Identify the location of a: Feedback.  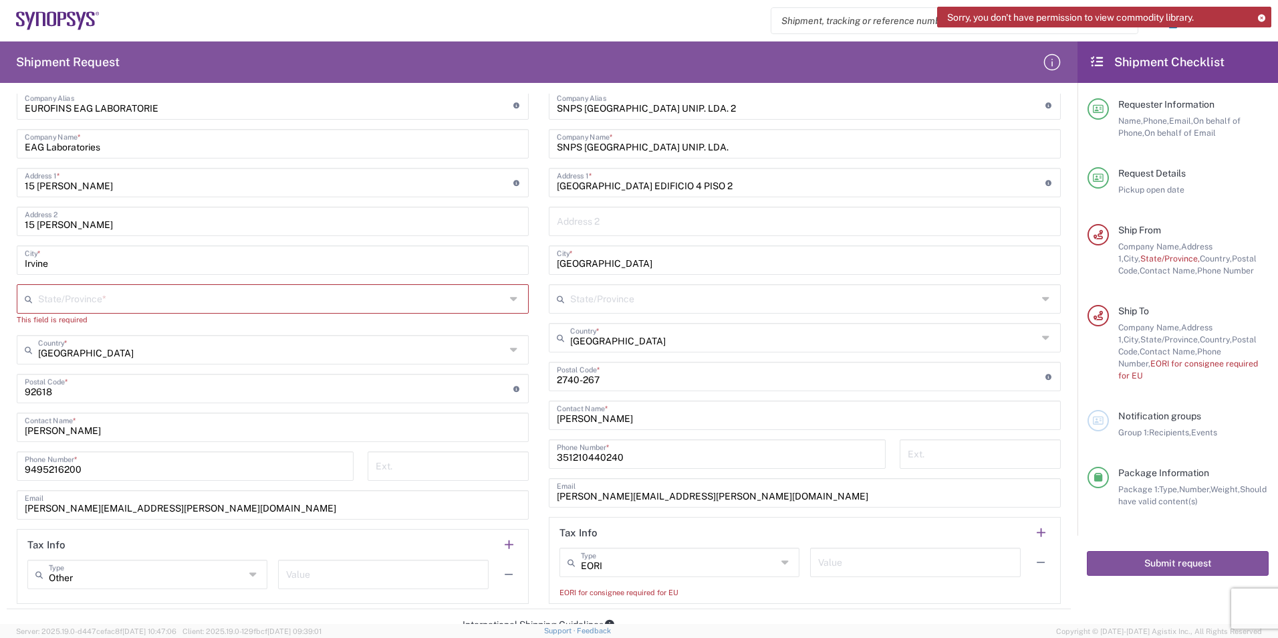
(593, 630).